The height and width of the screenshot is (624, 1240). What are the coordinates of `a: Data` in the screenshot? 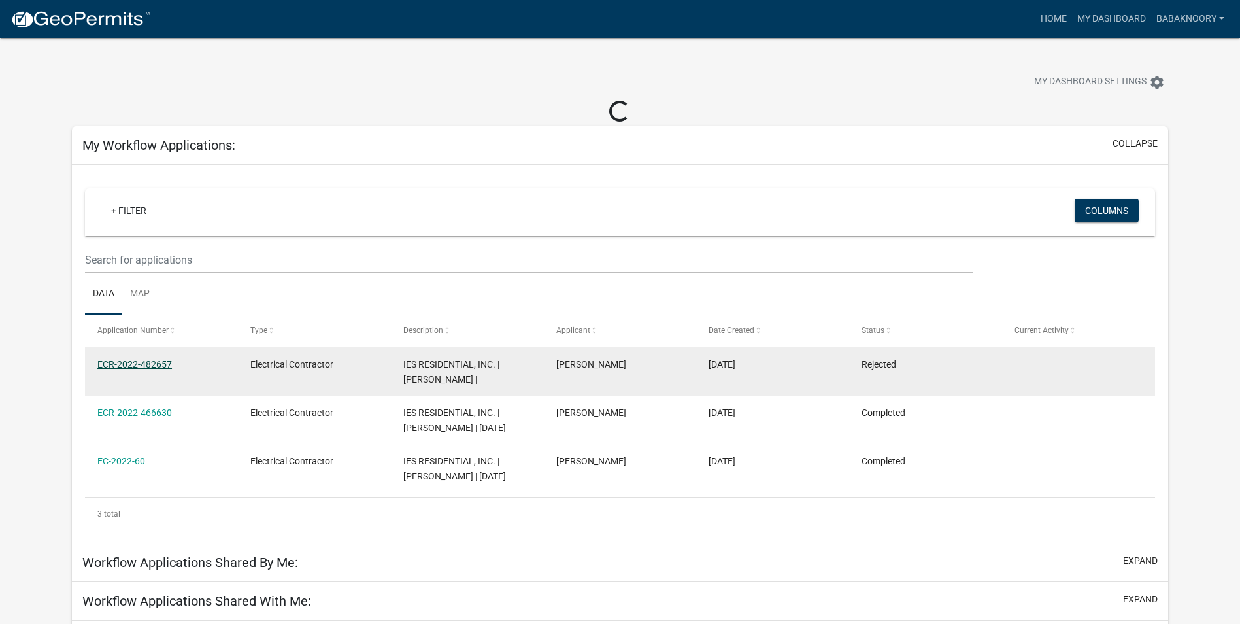 It's located at (103, 294).